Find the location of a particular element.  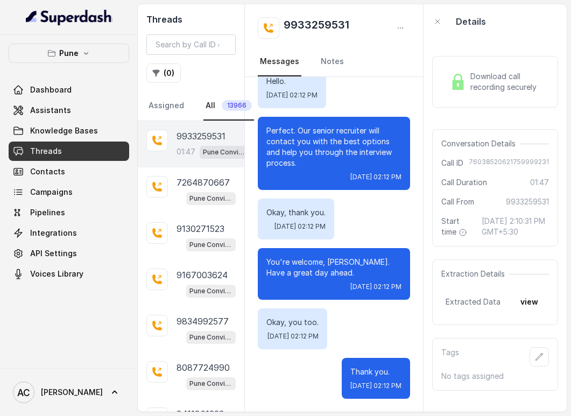

a: Messages is located at coordinates (279, 62).